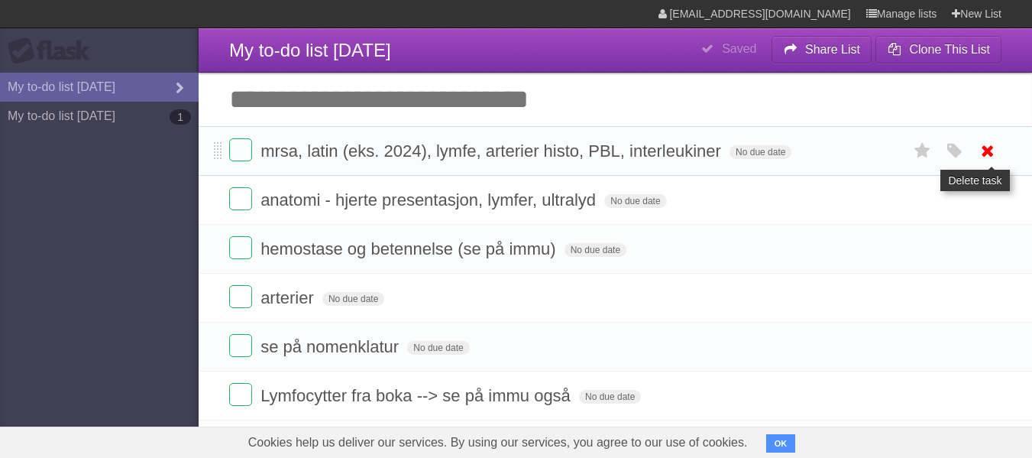 This screenshot has height=458, width=1032. Describe the element at coordinates (498, 442) in the screenshot. I see `span: Cookies help us deliver our services. By using our services, you agree to our use of cookies.` at that location.